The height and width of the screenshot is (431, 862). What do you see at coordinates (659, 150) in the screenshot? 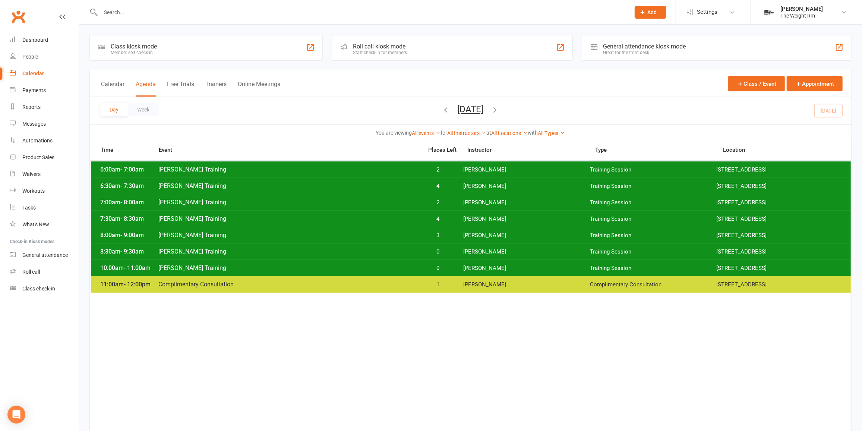
I see `span: Type` at bounding box center [659, 150].